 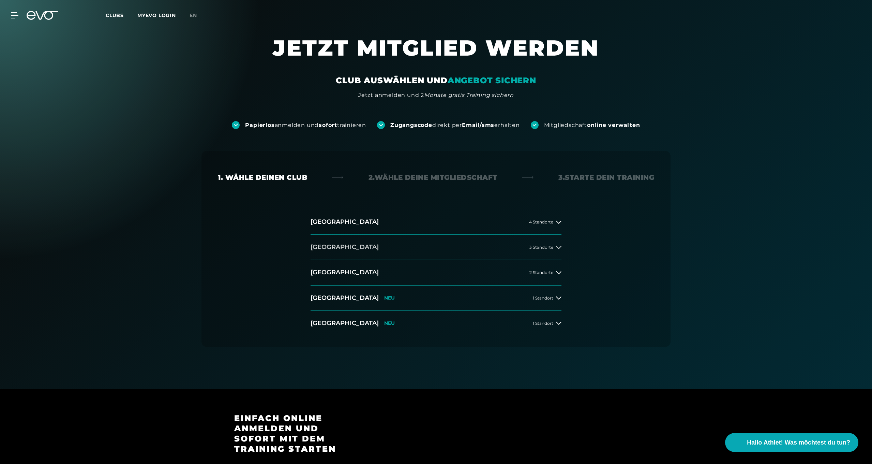 I want to click on em: ANGEBOT SICHERN, so click(x=492, y=80).